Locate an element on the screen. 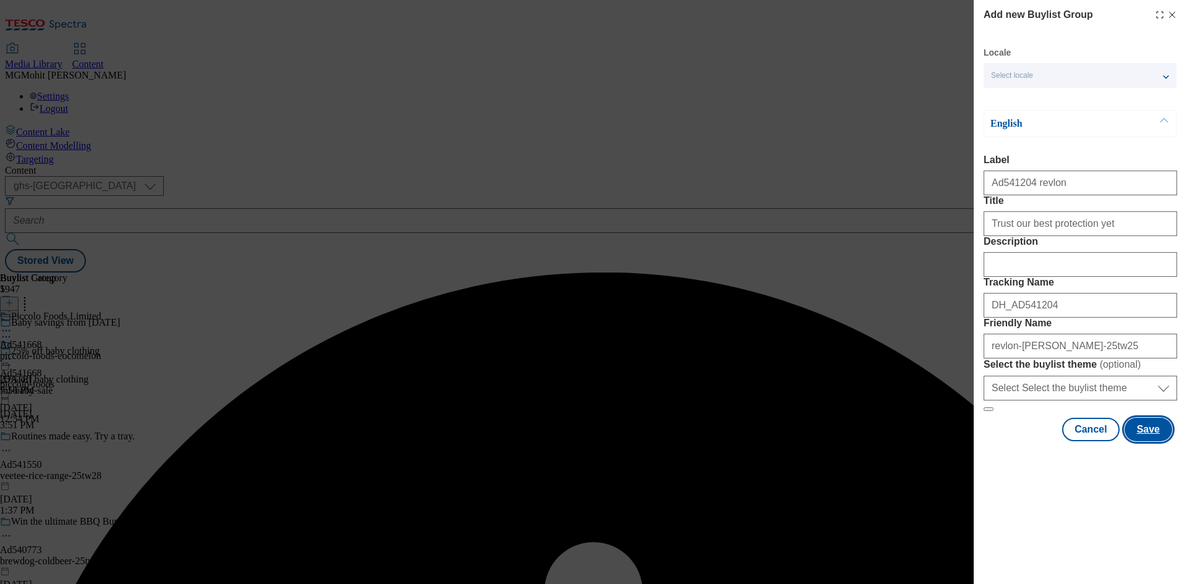 Image resolution: width=1187 pixels, height=584 pixels. label: Friendly Name is located at coordinates (1080, 323).